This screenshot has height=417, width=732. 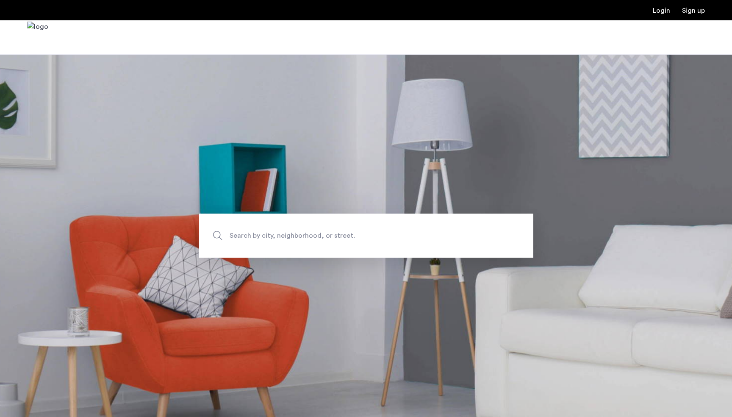 I want to click on input: Apartment Search, so click(x=366, y=236).